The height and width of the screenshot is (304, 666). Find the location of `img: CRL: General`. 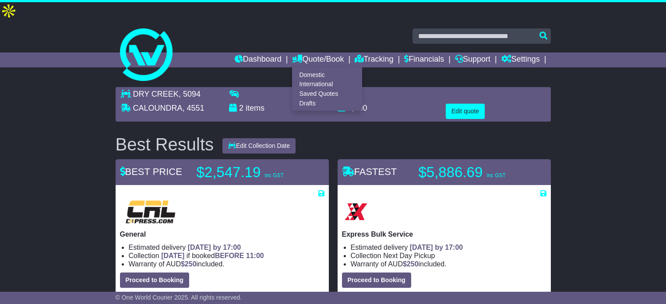

img: CRL: General is located at coordinates (151, 212).